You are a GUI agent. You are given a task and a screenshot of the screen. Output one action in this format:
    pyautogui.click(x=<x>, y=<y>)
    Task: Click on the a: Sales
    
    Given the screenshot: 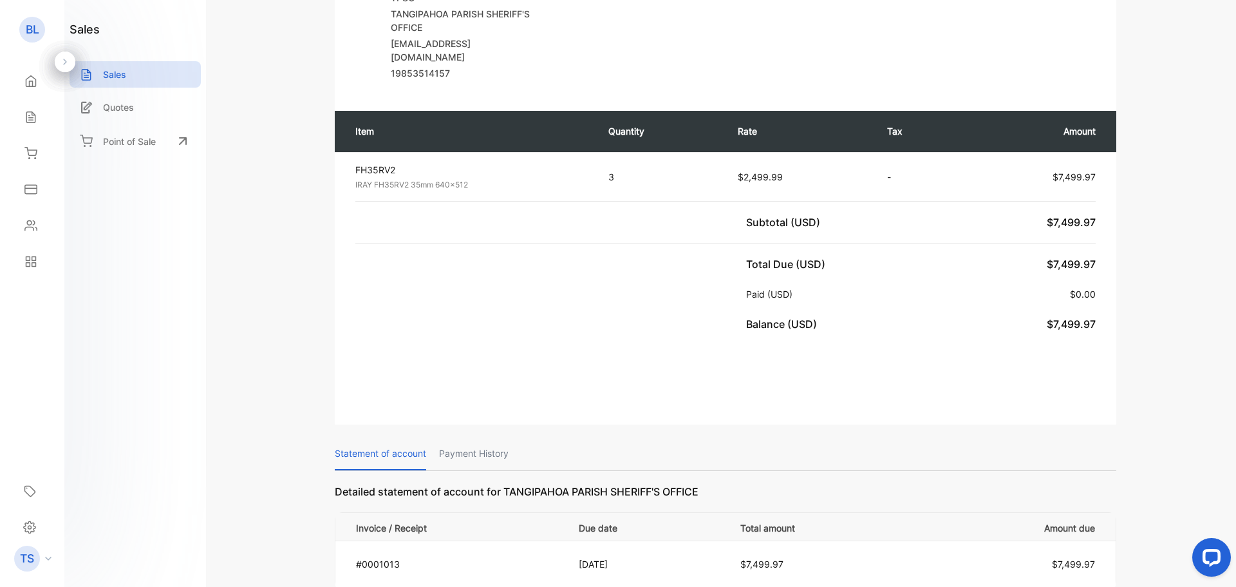 What is the action you would take?
    pyautogui.click(x=135, y=74)
    